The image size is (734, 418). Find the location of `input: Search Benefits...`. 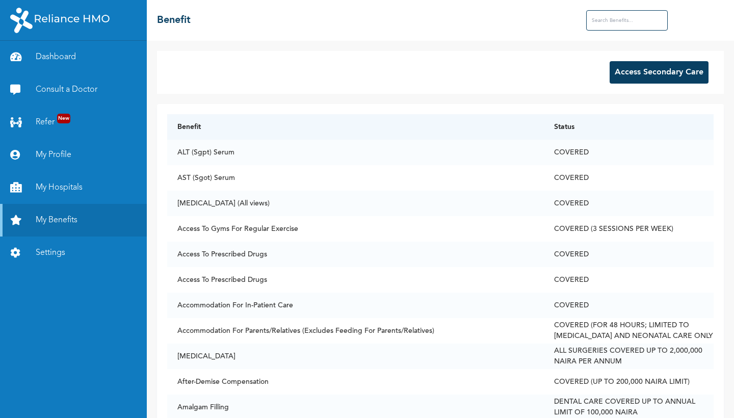

input: Search Benefits... is located at coordinates (627, 20).